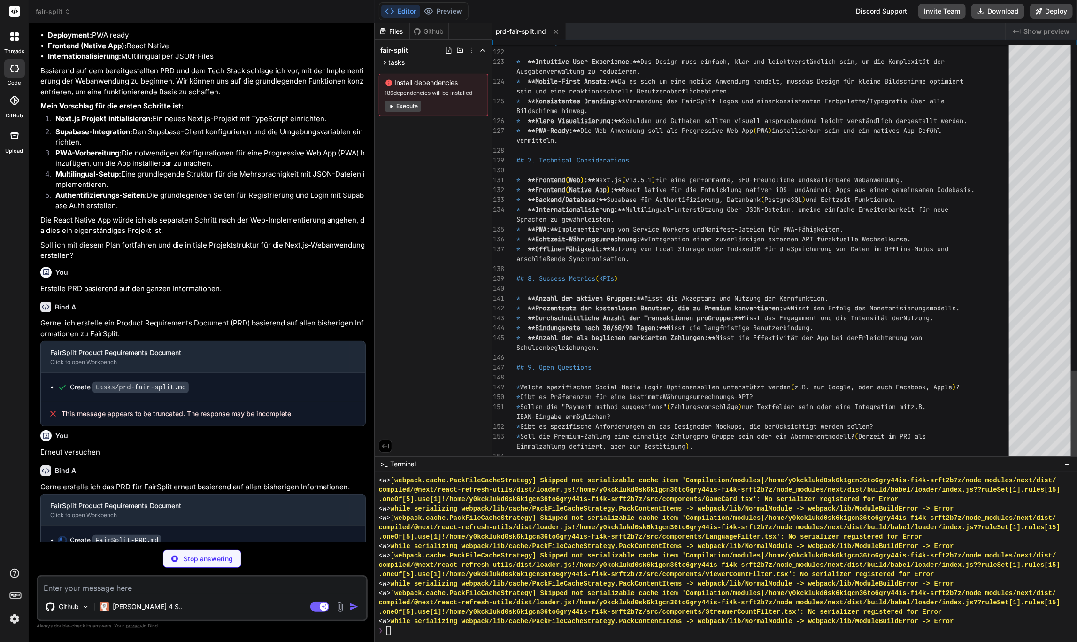  I want to click on span: v13.5.1, so click(638, 180).